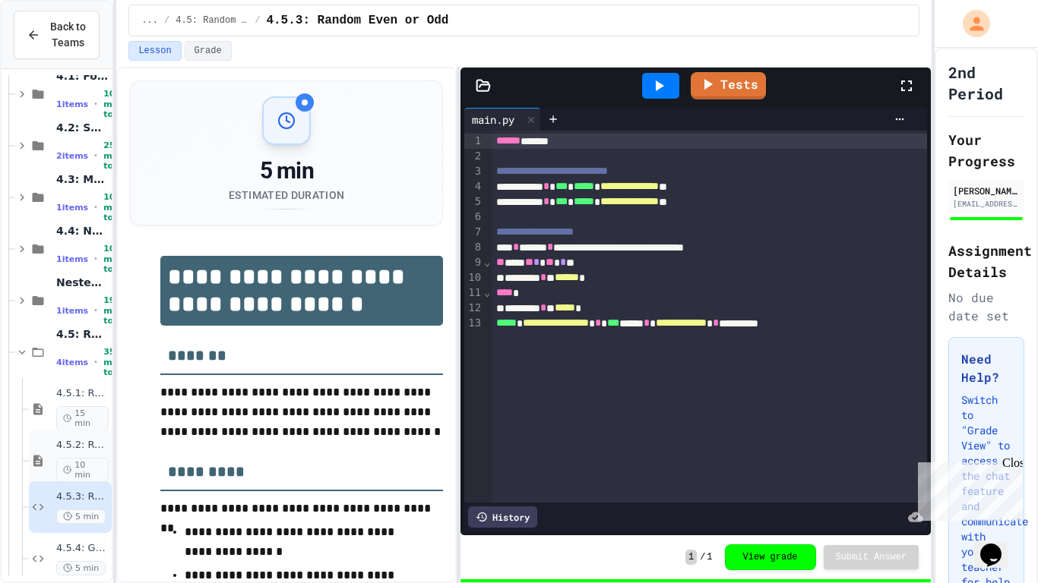 The image size is (1038, 583). Describe the element at coordinates (871, 558) in the screenshot. I see `button: Submit Answer` at that location.